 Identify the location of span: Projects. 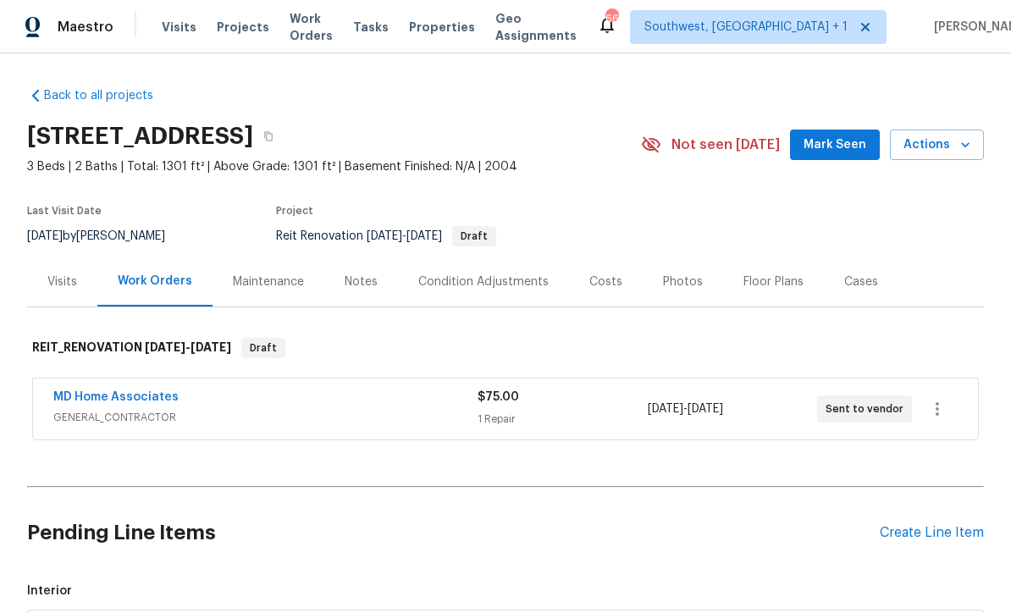
(243, 27).